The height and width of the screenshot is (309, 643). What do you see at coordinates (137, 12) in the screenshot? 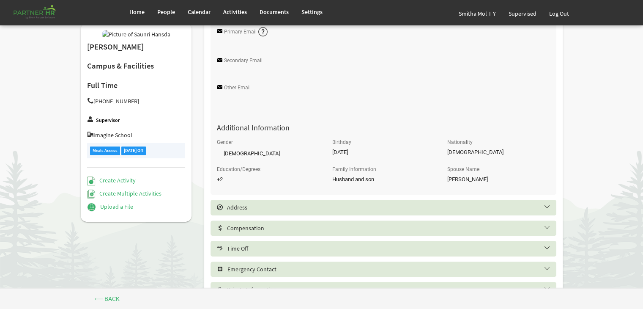
I see `span: Home` at bounding box center [137, 12].